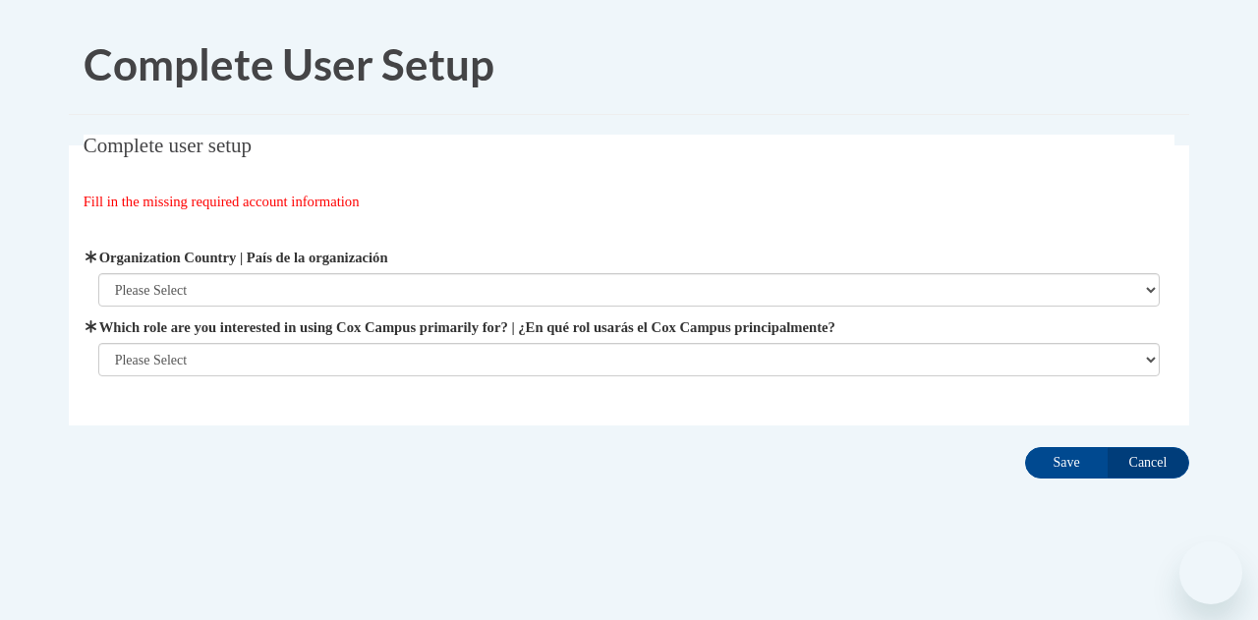 Image resolution: width=1258 pixels, height=620 pixels. I want to click on span: Complete user setup, so click(167, 145).